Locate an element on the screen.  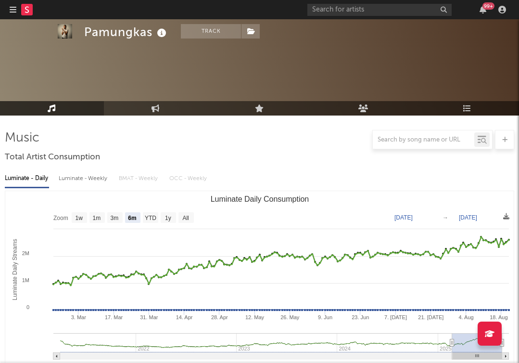
text: 1m is located at coordinates (97, 218).